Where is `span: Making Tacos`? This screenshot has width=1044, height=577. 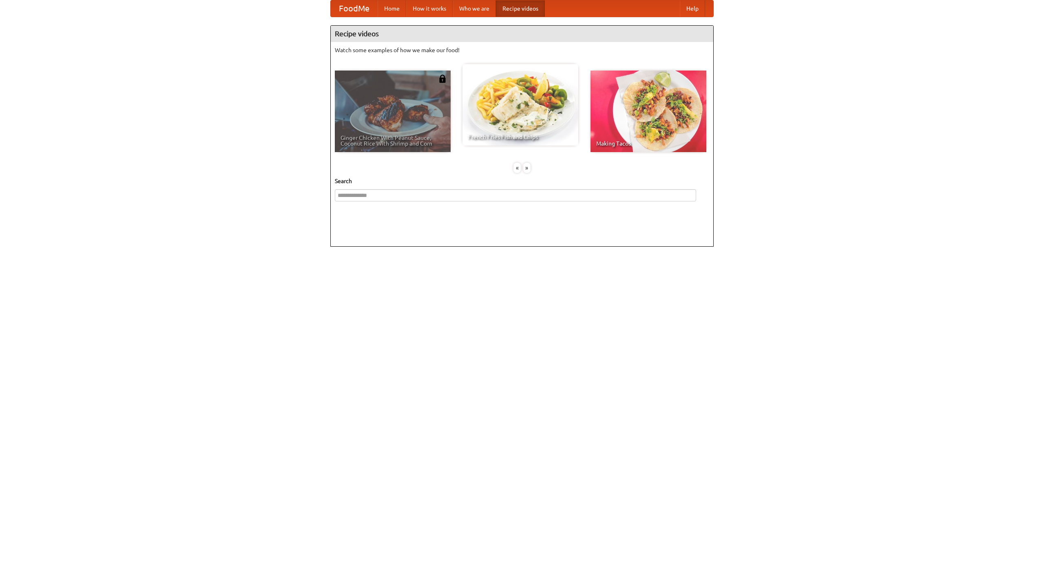
span: Making Tacos is located at coordinates (648, 144).